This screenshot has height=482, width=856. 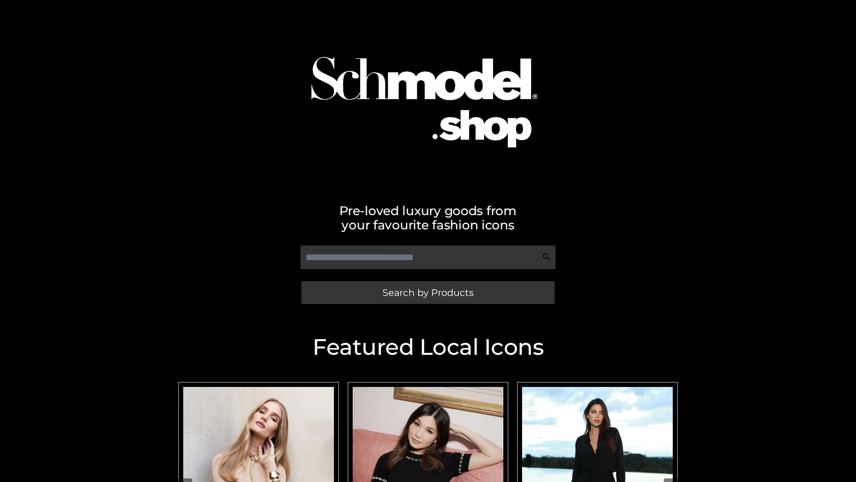 What do you see at coordinates (428, 218) in the screenshot?
I see `h2: Pre-loved luxury goods from your favourite fashion icons` at bounding box center [428, 218].